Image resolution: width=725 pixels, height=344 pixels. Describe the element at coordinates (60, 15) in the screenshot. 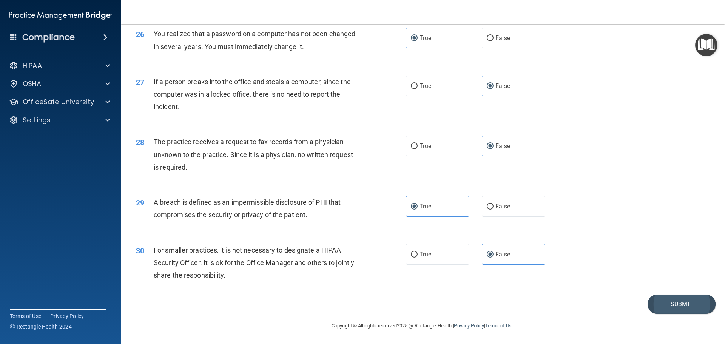

I see `img: PMB logo` at that location.